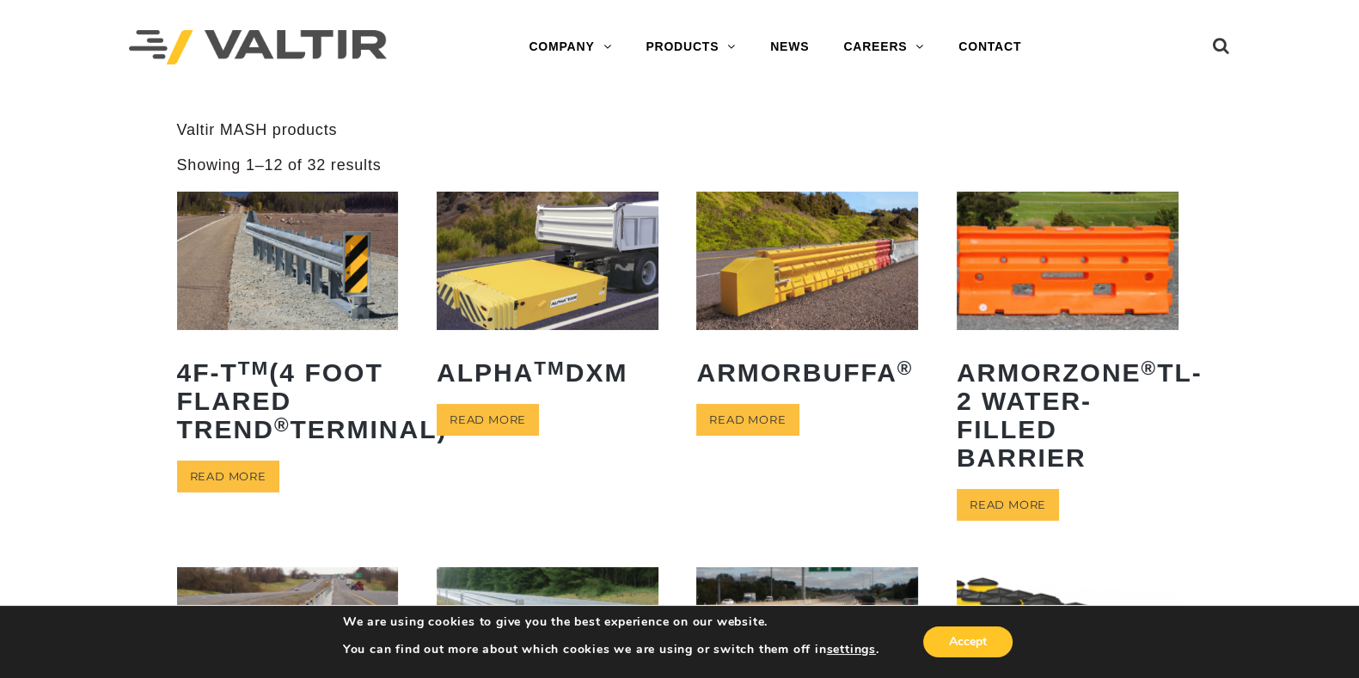 This screenshot has height=678, width=1359. I want to click on a: COMPANY, so click(570, 47).